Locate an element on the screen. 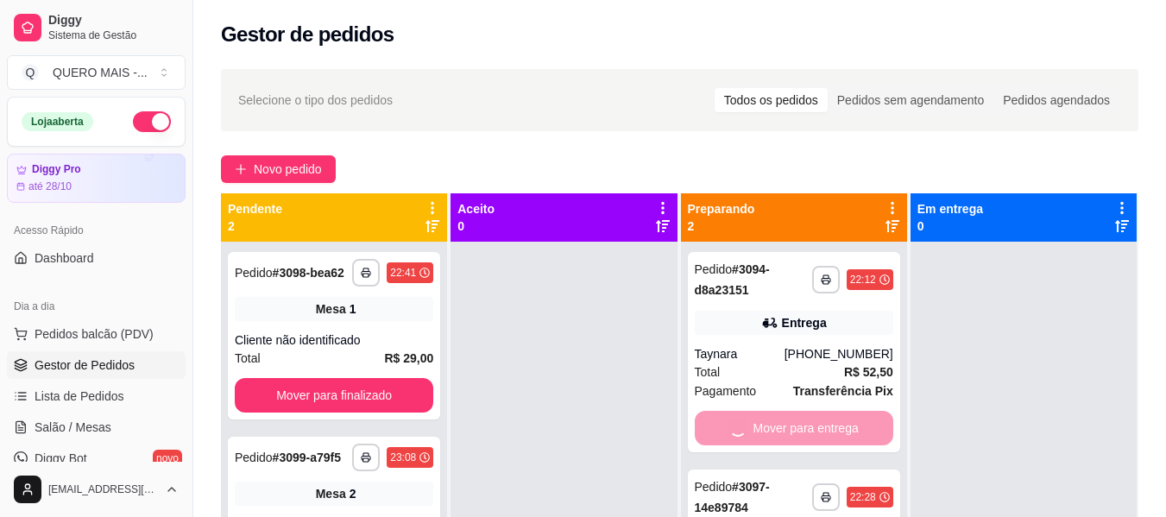 The image size is (1166, 517). div: QUERO MAIS - ... is located at coordinates (100, 72).